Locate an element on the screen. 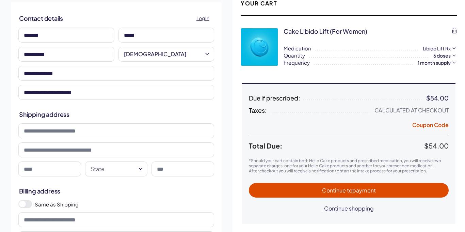 The height and width of the screenshot is (232, 465). div: Calculated at Checkout is located at coordinates (412, 110).